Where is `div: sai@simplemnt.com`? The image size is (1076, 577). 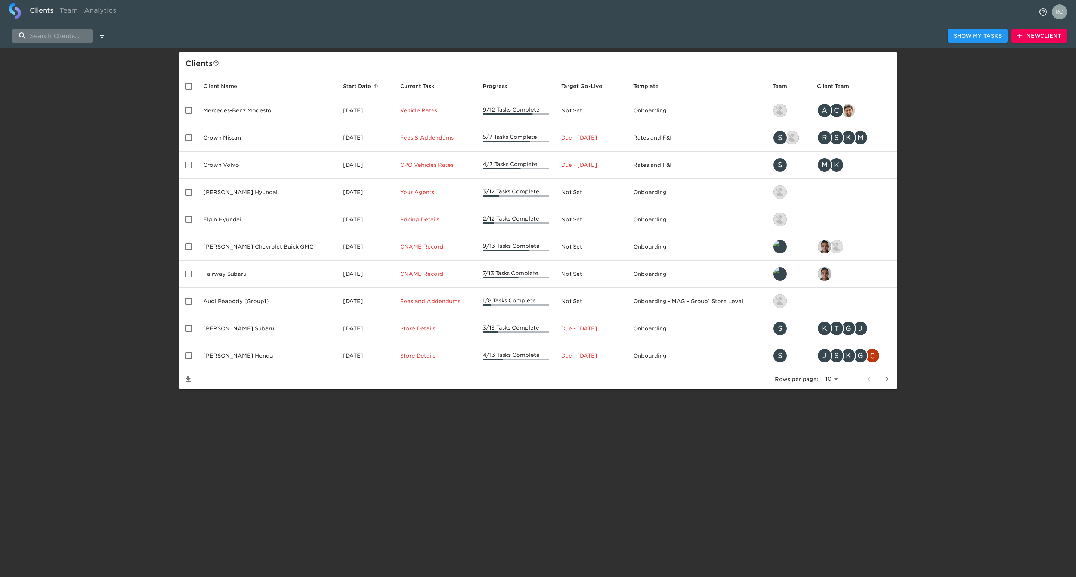
div: sai@simplemnt.com is located at coordinates (853, 274).